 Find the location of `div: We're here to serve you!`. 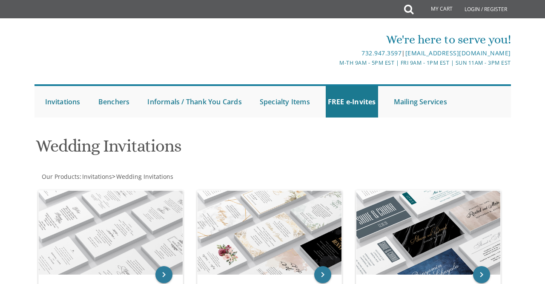

div: We're here to serve you! is located at coordinates (352, 40).